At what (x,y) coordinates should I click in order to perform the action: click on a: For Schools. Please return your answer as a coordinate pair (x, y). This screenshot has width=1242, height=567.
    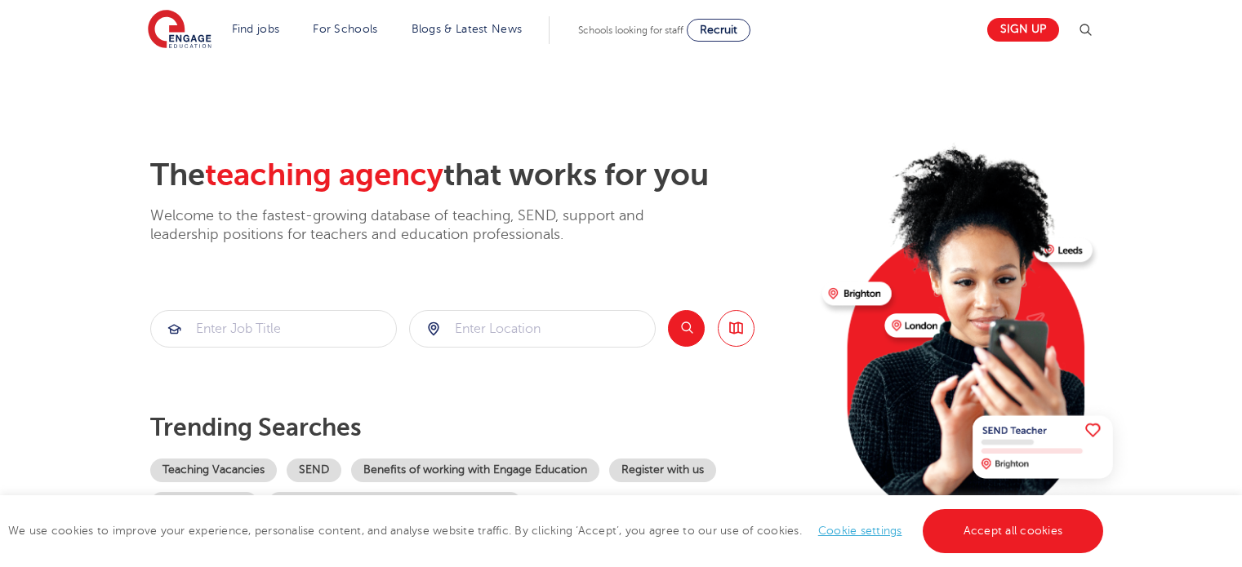
    Looking at the image, I should click on (345, 29).